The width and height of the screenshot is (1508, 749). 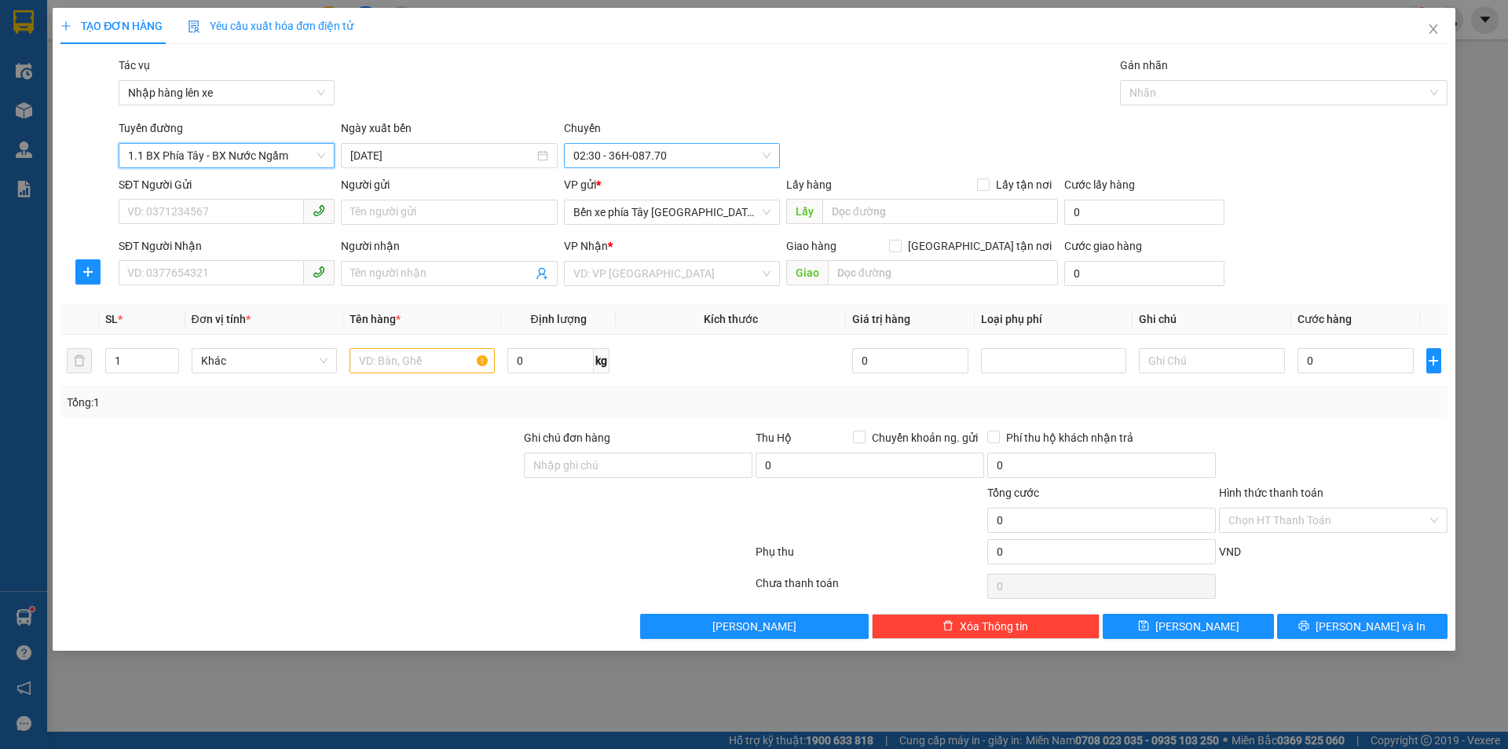 What do you see at coordinates (602, 361) in the screenshot?
I see `span: kg` at bounding box center [602, 361].